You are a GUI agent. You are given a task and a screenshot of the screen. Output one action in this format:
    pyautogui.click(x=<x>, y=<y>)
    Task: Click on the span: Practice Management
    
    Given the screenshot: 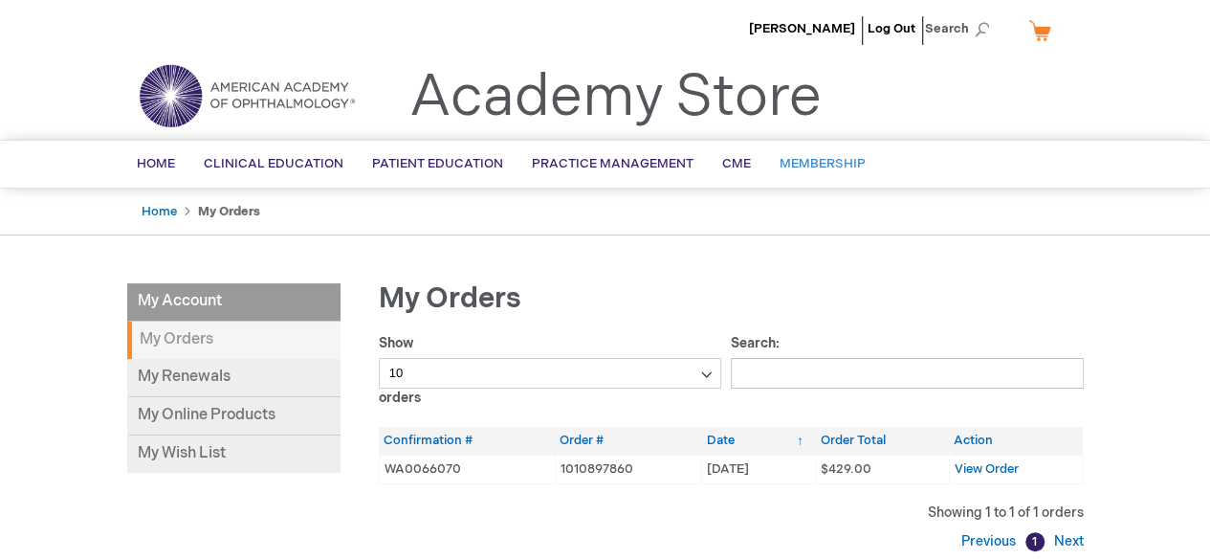 What is the action you would take?
    pyautogui.click(x=612, y=164)
    